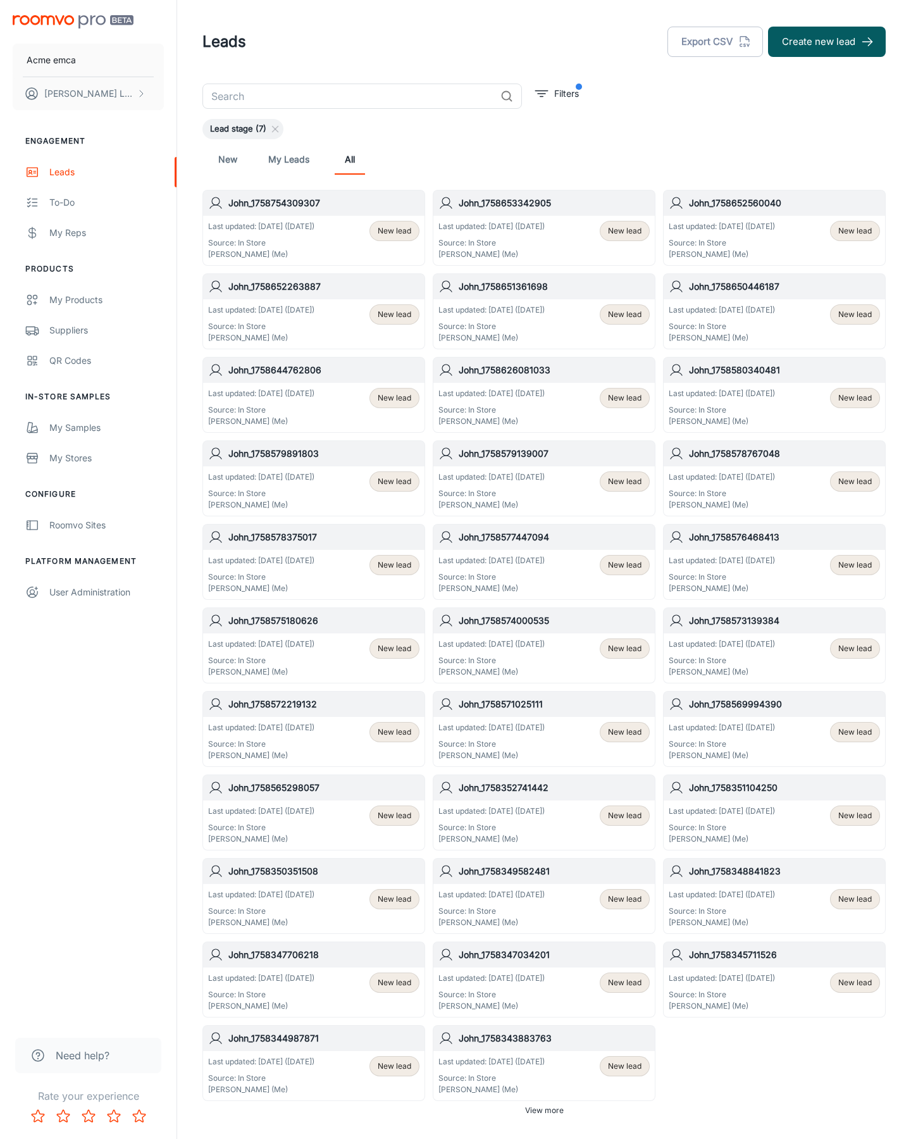 This screenshot has height=1139, width=911. Describe the element at coordinates (324, 454) in the screenshot. I see `h6: John_1758579891803` at that location.